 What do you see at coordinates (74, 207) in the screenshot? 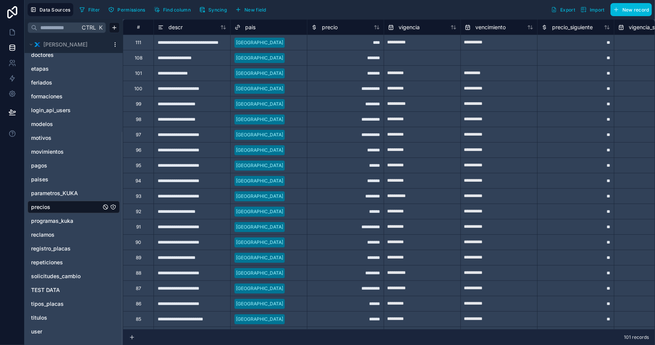
I see `div: precios` at bounding box center [74, 207].